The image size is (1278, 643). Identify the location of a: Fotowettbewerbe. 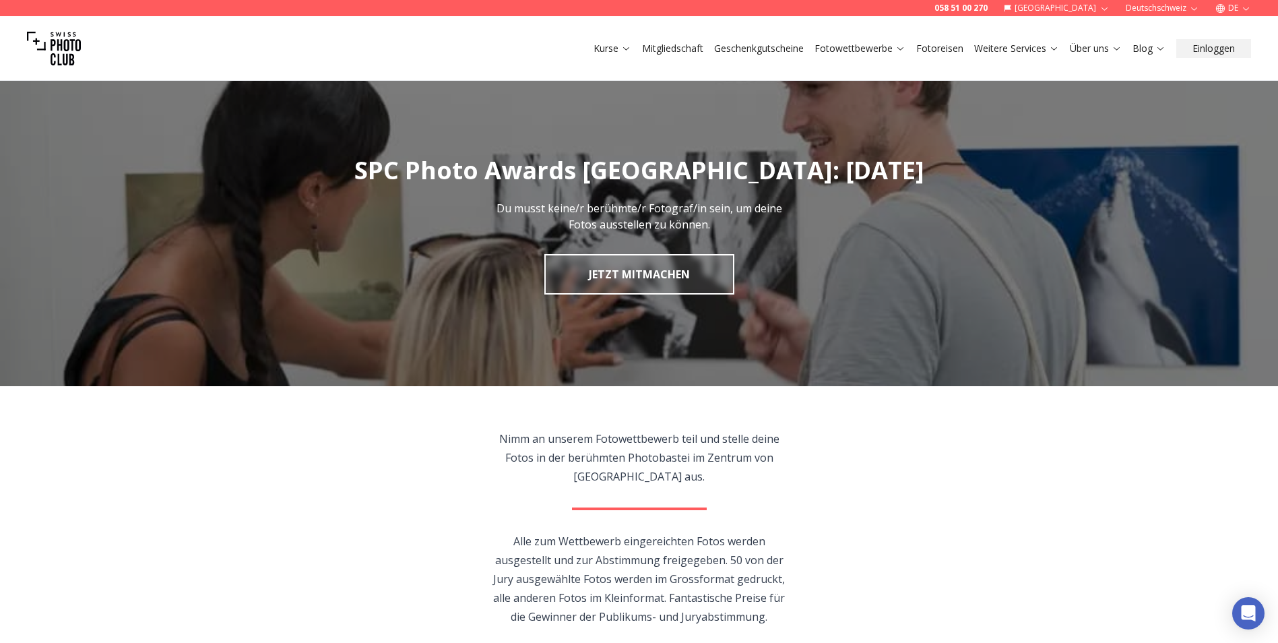
(860, 49).